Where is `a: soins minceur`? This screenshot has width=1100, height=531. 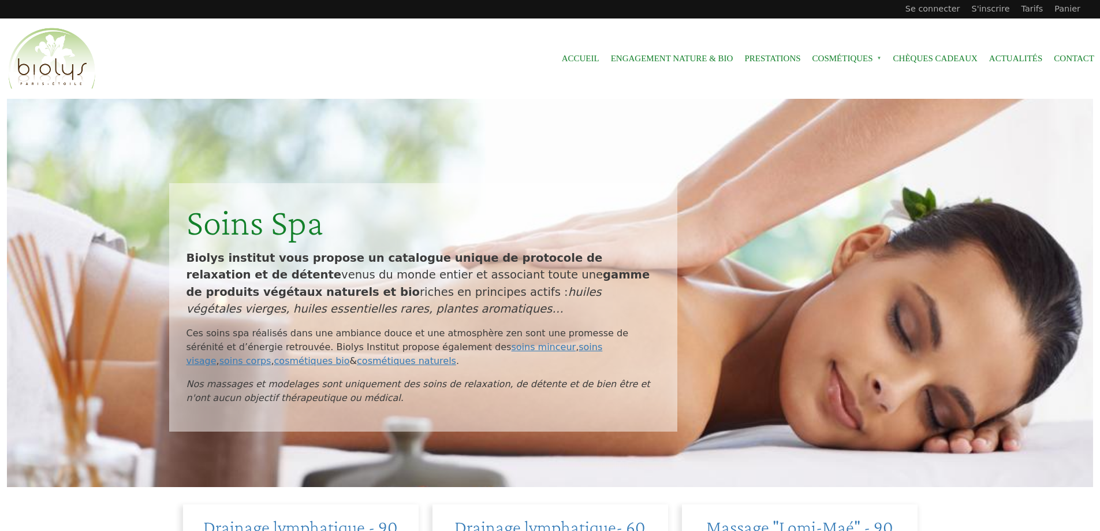 a: soins minceur is located at coordinates (543, 346).